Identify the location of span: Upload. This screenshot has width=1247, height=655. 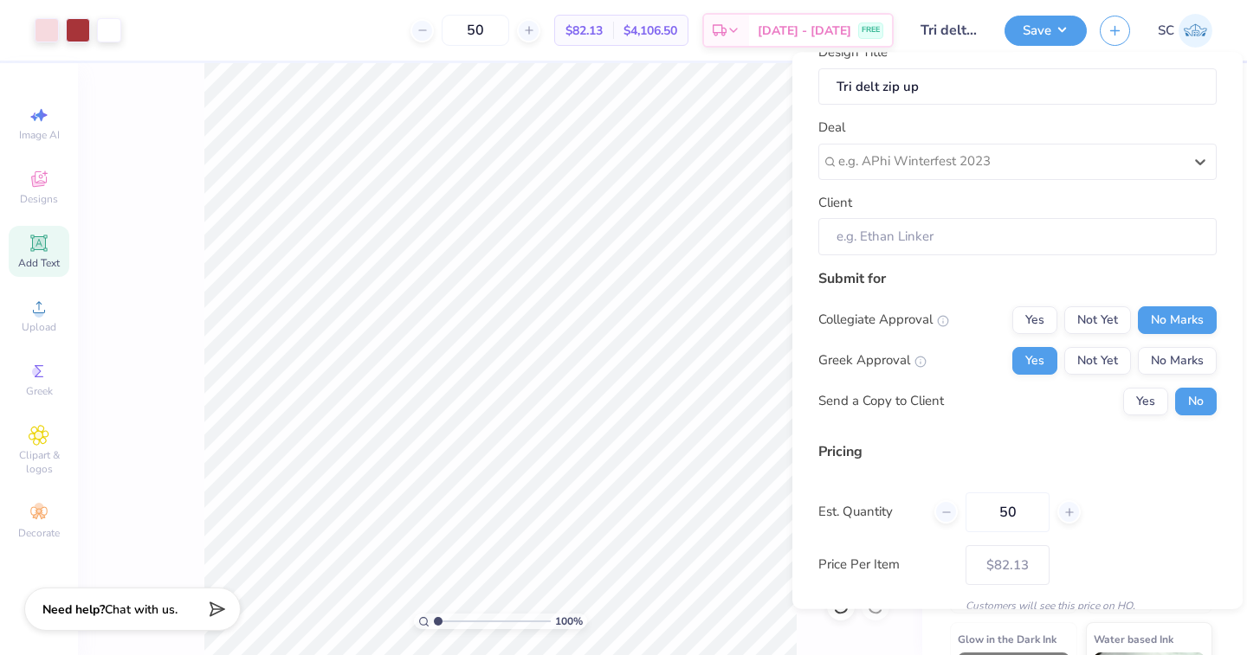
(39, 327).